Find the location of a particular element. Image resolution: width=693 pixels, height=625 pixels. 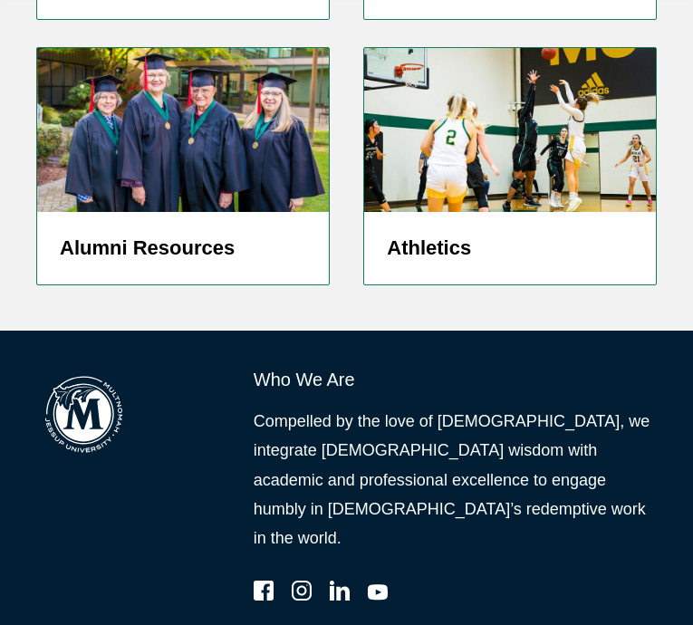

img: Multnomah Campus of Jessup University logo is located at coordinates (83, 414).